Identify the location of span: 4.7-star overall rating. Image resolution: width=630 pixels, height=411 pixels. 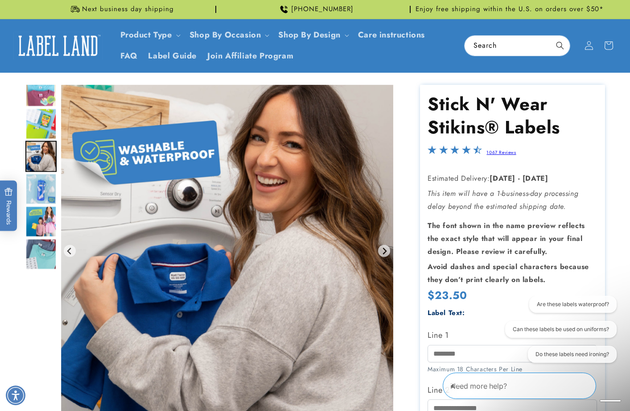
(455, 153).